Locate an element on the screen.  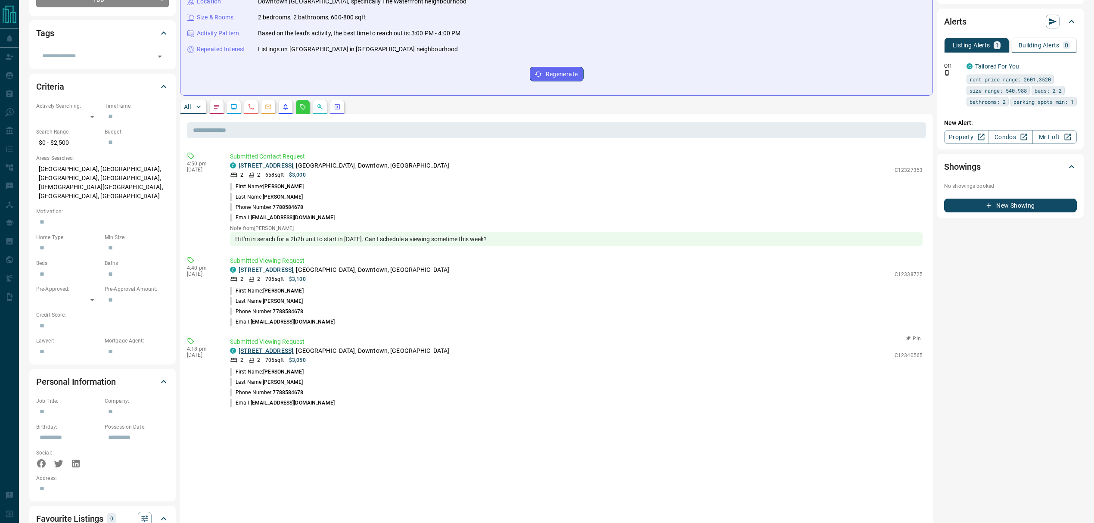
p: Pre-Approval Amount: is located at coordinates (137, 289).